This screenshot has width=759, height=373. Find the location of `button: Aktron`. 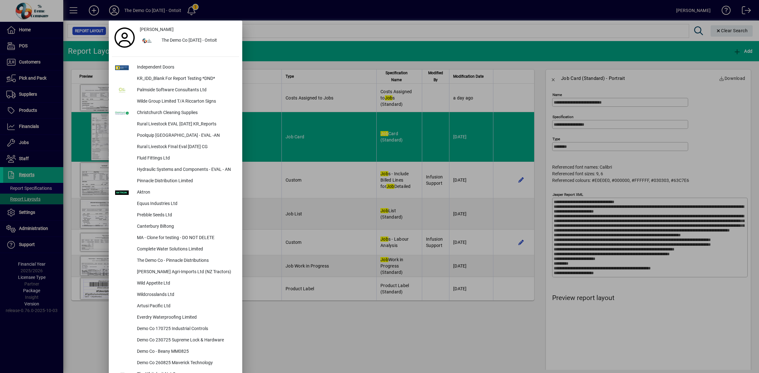

button: Aktron is located at coordinates (176, 193).